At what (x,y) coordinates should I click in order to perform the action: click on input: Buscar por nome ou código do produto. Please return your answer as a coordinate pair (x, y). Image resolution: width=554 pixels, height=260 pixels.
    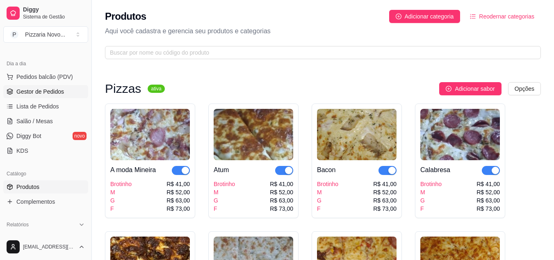
    Looking at the image, I should click on (320, 53).